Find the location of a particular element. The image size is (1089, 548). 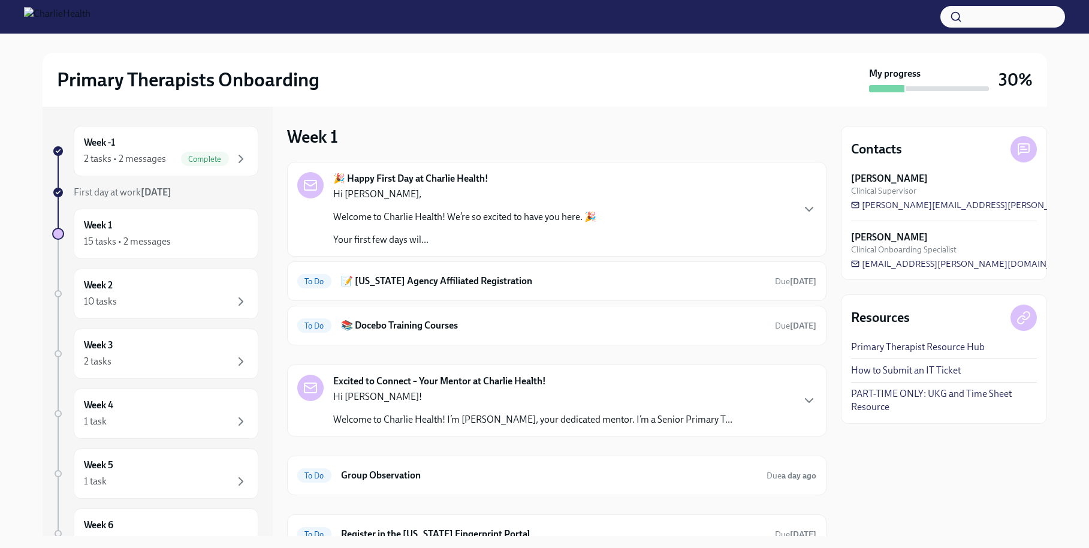

strong: 🎉 Happy First Day at Charlie Health! is located at coordinates (410, 179).